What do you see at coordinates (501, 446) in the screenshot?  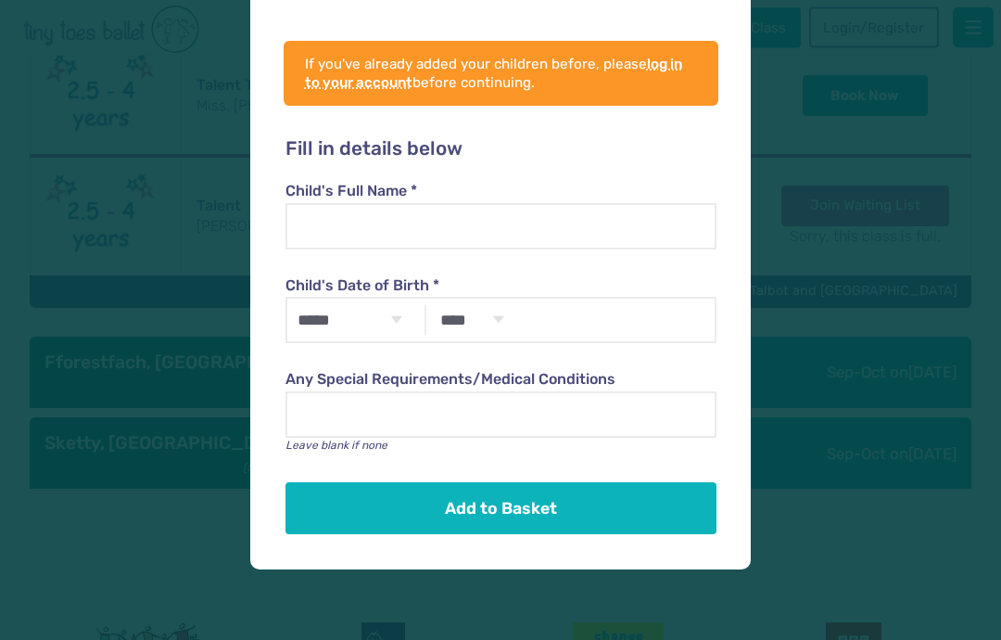 I see `p: Leave blank if none` at bounding box center [501, 446].